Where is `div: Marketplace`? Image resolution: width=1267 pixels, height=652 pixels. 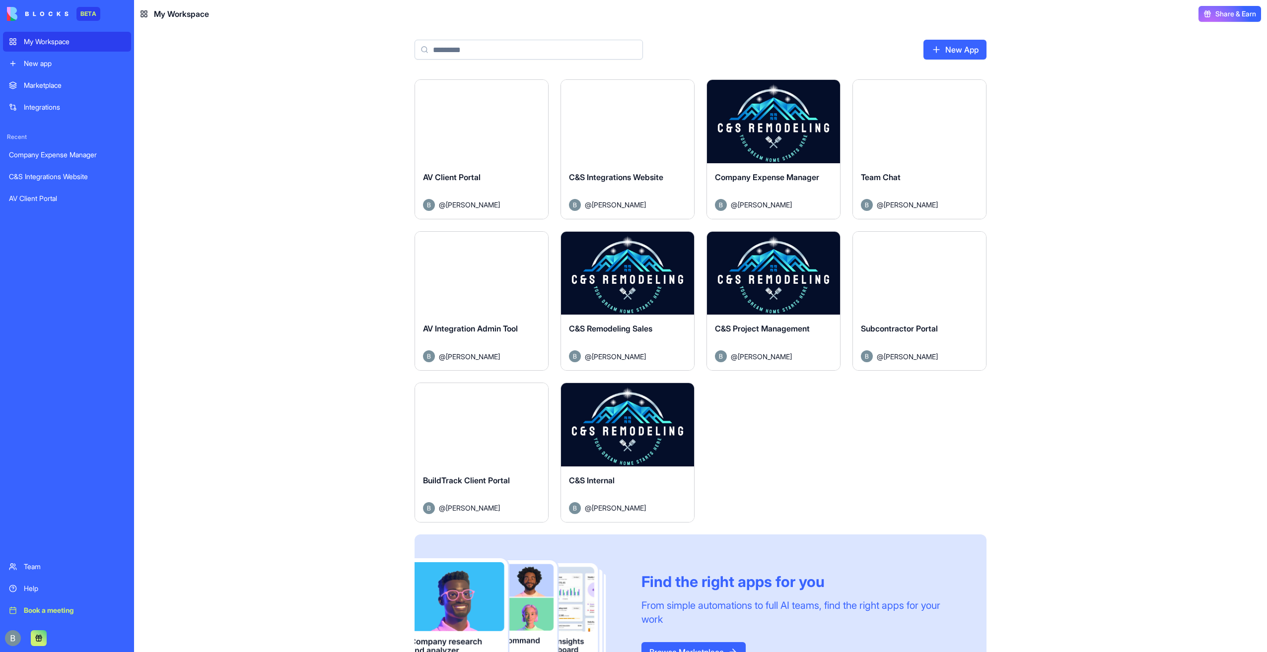 div: Marketplace is located at coordinates (74, 85).